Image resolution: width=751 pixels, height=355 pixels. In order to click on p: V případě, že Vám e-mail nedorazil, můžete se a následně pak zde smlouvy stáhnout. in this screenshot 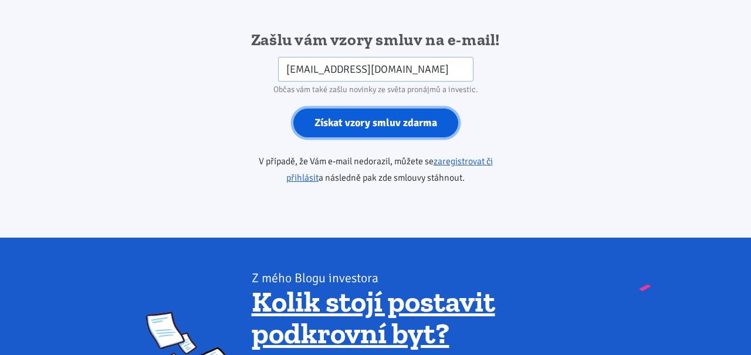, I will do `click(375, 170)`.